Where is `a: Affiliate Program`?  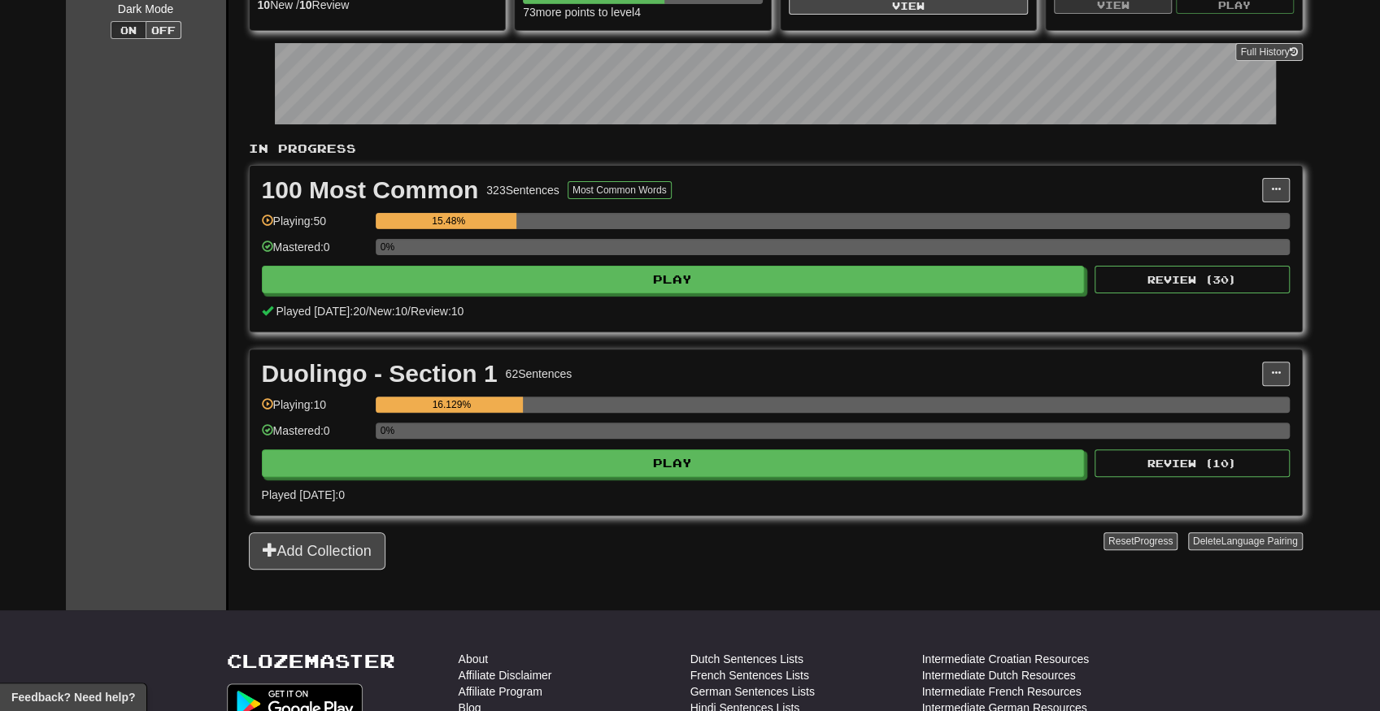 a: Affiliate Program is located at coordinates (500, 692).